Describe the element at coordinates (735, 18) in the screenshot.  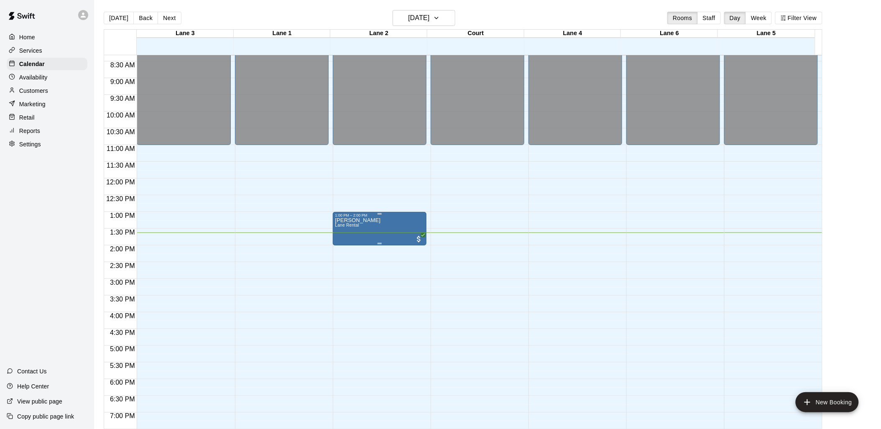
I see `button: Day` at that location.